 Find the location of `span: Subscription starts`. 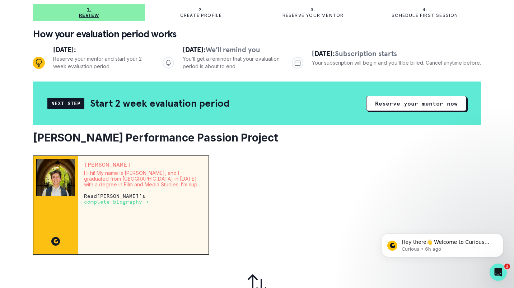

span: Subscription starts is located at coordinates (366, 53).